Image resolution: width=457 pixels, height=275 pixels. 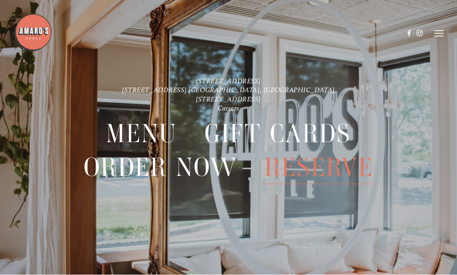 I want to click on span: Gift Cards, so click(x=277, y=134).